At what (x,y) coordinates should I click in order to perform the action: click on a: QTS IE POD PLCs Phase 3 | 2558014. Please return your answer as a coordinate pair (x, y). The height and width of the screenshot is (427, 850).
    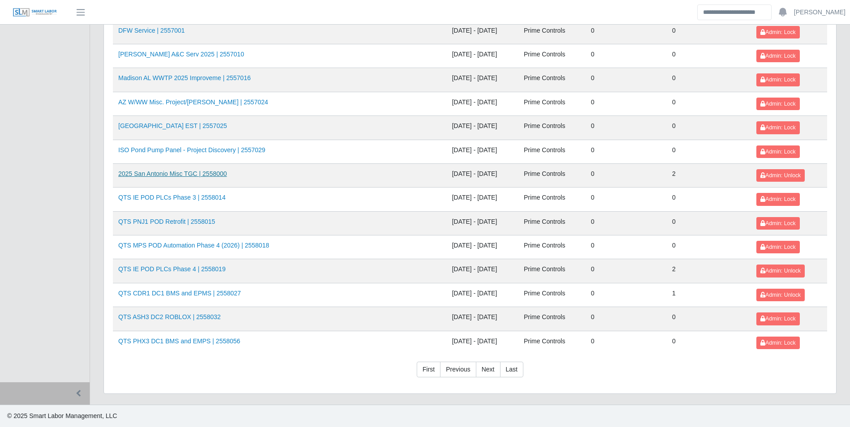
    Looking at the image, I should click on (172, 197).